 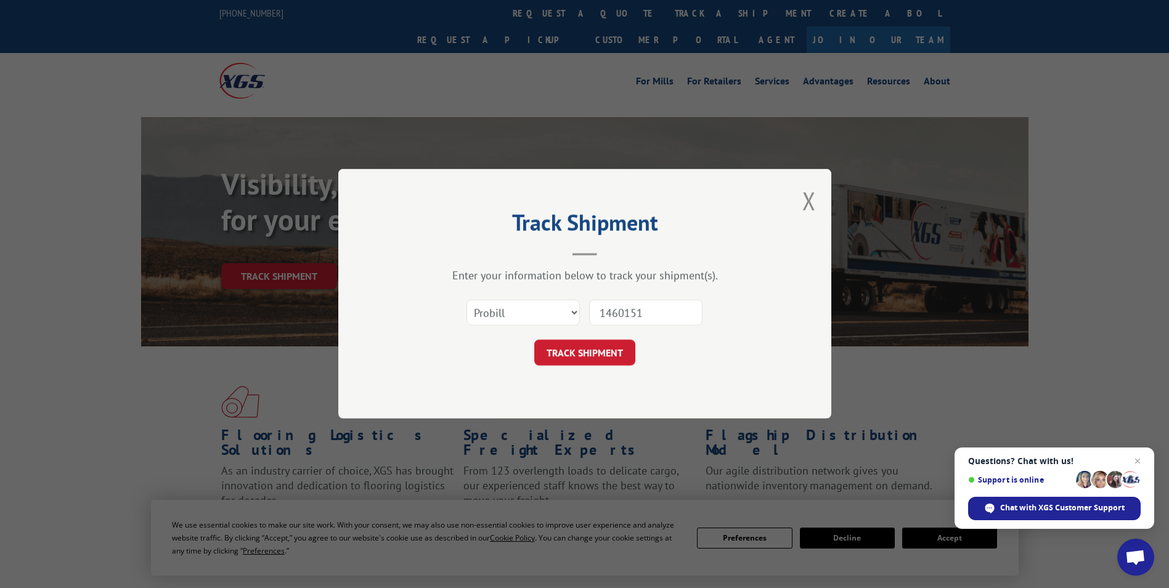 I want to click on div: Open chat, so click(x=1136, y=557).